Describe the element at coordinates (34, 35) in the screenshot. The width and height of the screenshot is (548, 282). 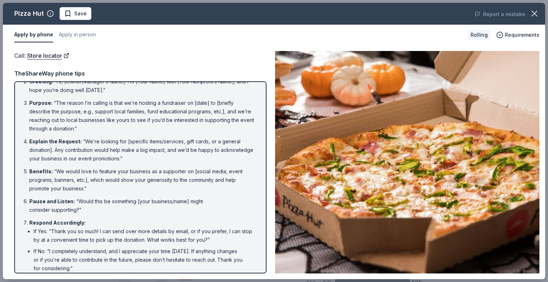
I see `button: Apply by phone` at that location.